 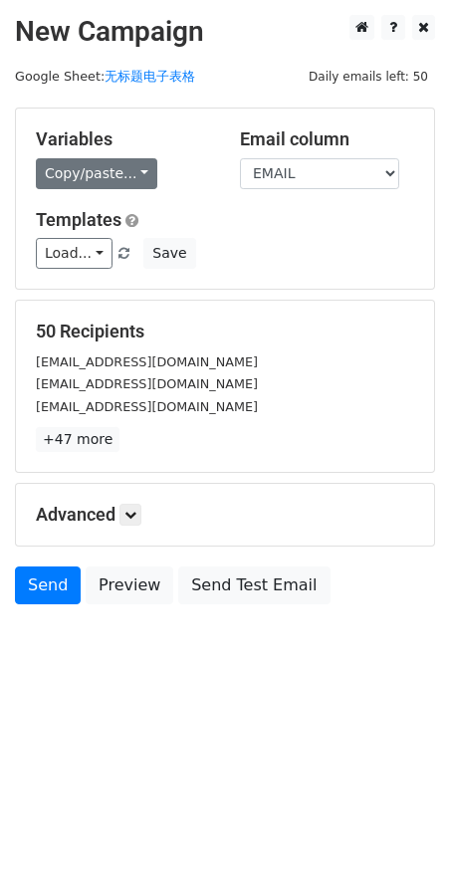 I want to click on button: Save, so click(x=169, y=253).